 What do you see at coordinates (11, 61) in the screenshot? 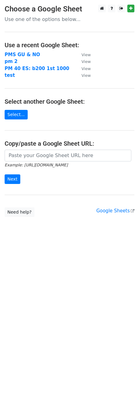
I see `a: pm 2` at bounding box center [11, 61].